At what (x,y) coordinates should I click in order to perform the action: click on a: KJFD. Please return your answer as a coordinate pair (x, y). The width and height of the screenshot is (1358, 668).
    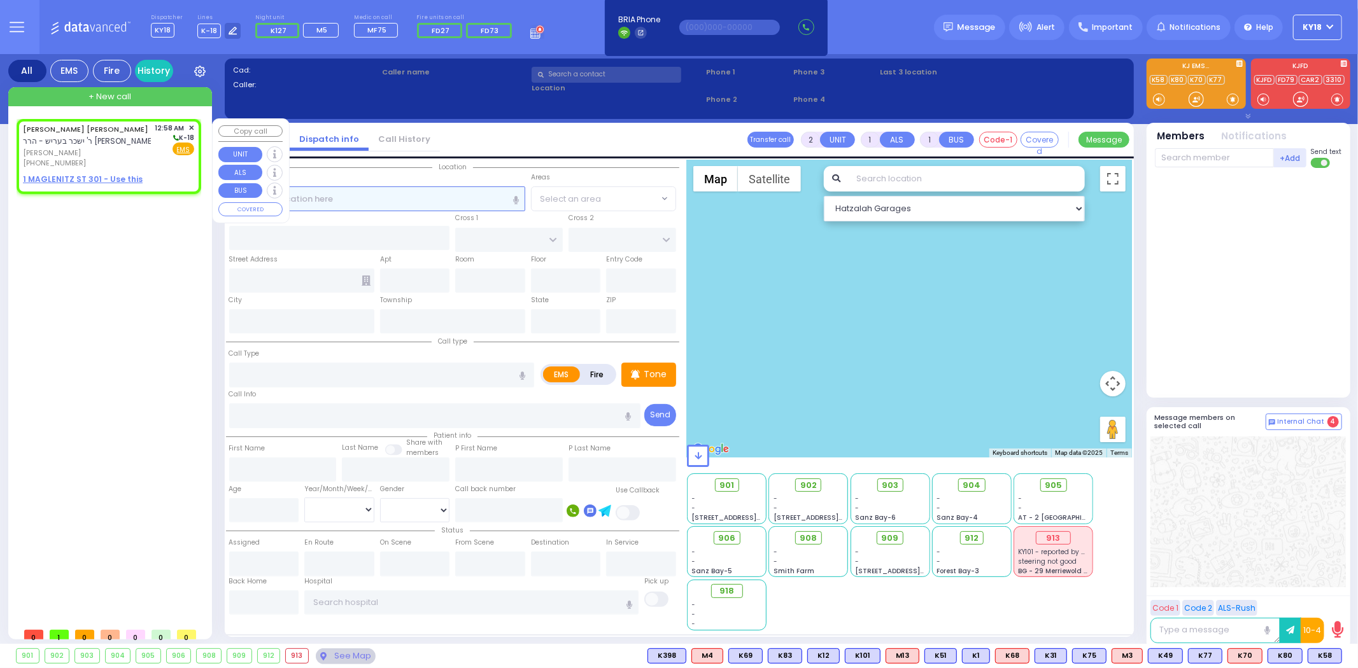
    Looking at the image, I should click on (1264, 80).